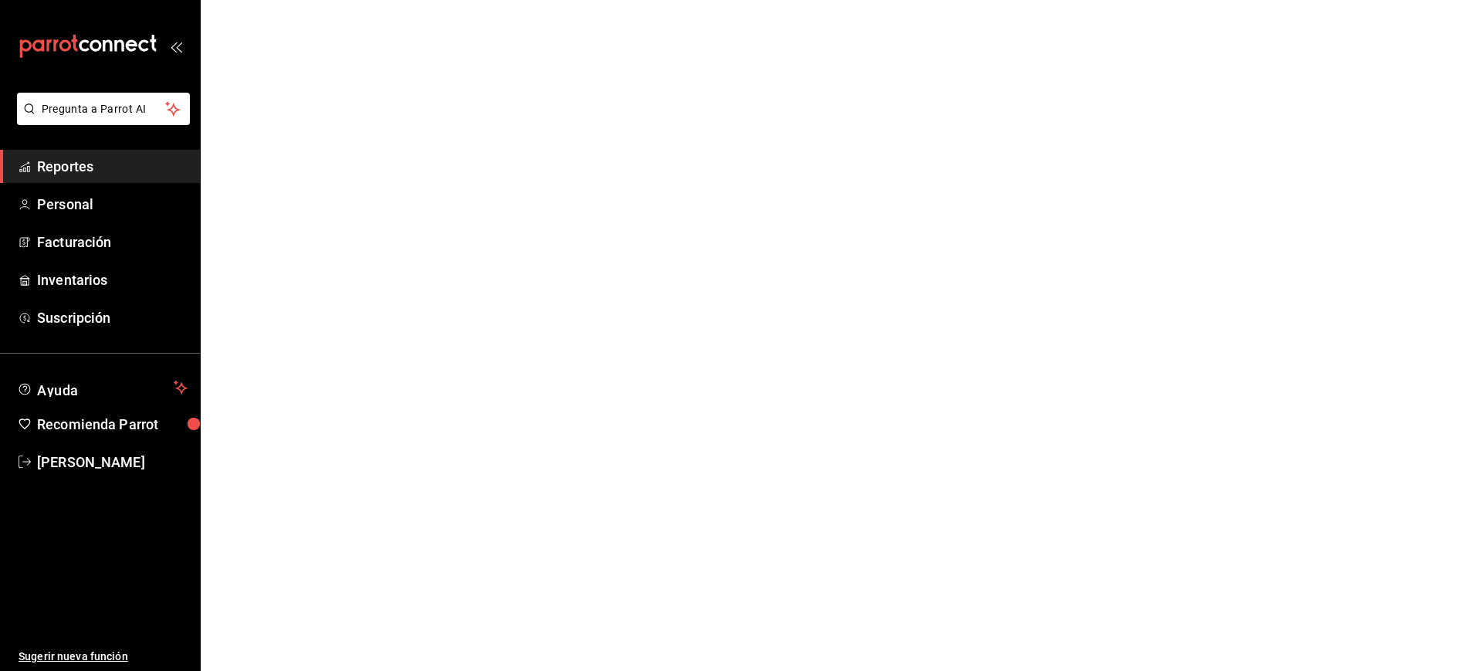 Image resolution: width=1482 pixels, height=671 pixels. What do you see at coordinates (103, 109) in the screenshot?
I see `span: Pregunta a Parrot AI` at bounding box center [103, 109].